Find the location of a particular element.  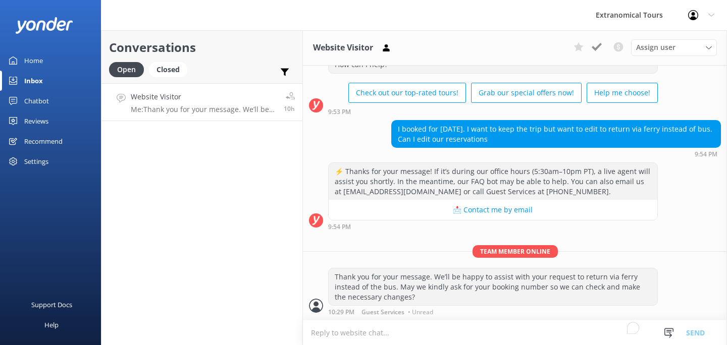

div: Closed is located at coordinates (168, 70).